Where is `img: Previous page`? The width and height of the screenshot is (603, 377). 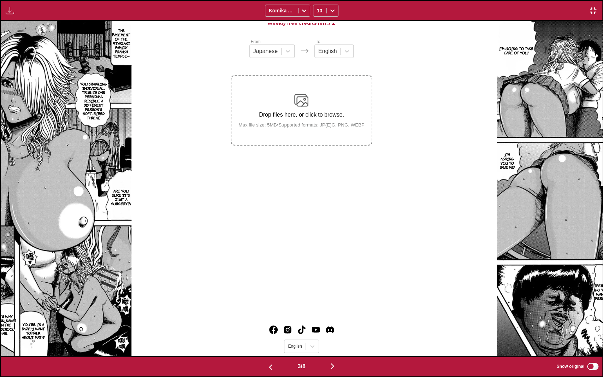
img: Previous page is located at coordinates (271, 367).